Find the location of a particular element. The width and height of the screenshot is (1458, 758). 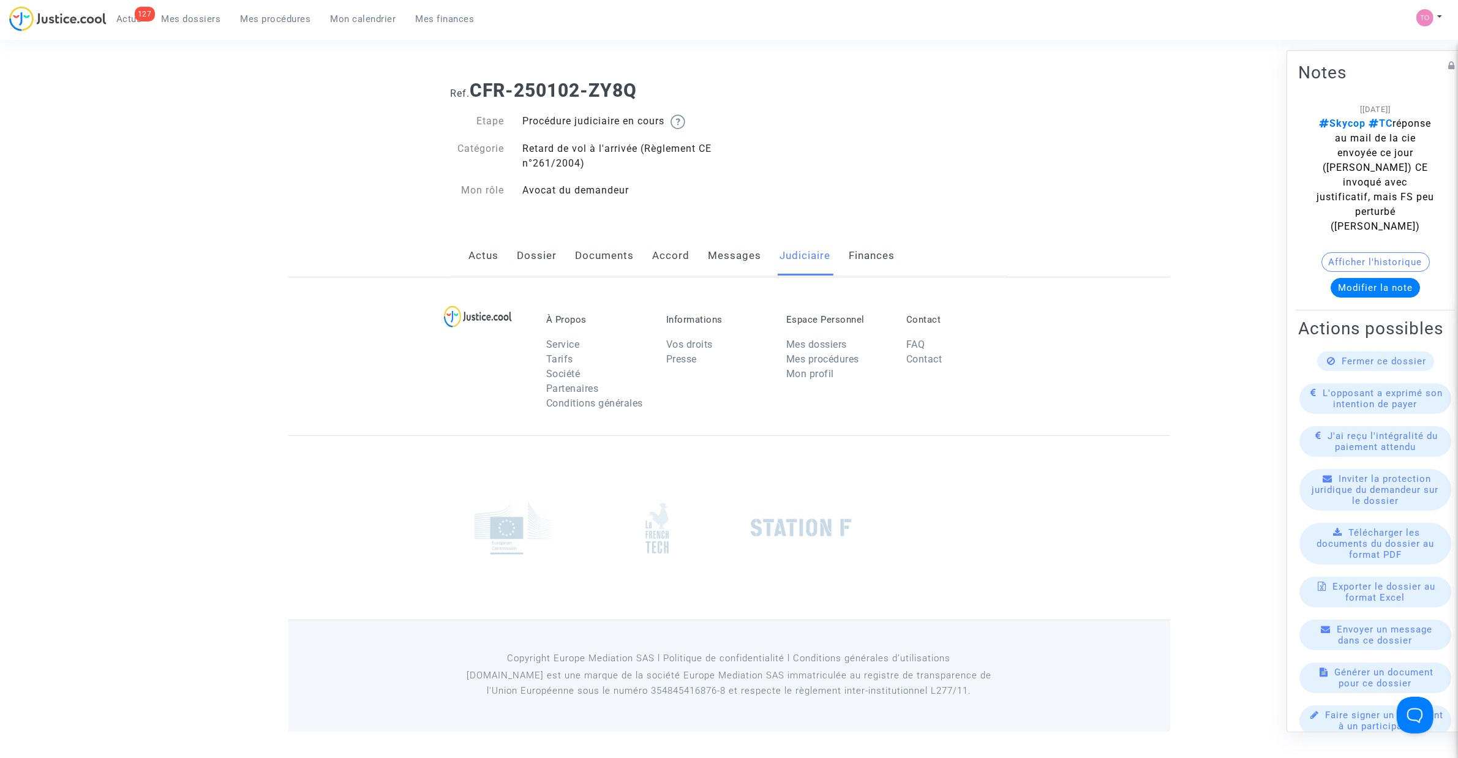

a: Mon profil is located at coordinates (810, 373).